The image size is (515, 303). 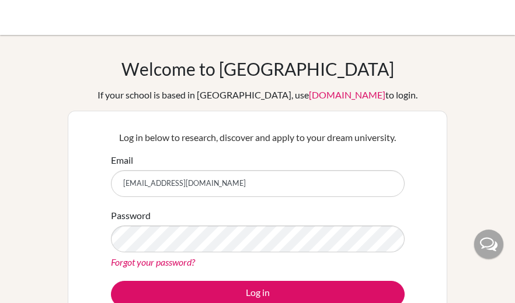 I want to click on a: Forgot your password?, so click(x=153, y=262).